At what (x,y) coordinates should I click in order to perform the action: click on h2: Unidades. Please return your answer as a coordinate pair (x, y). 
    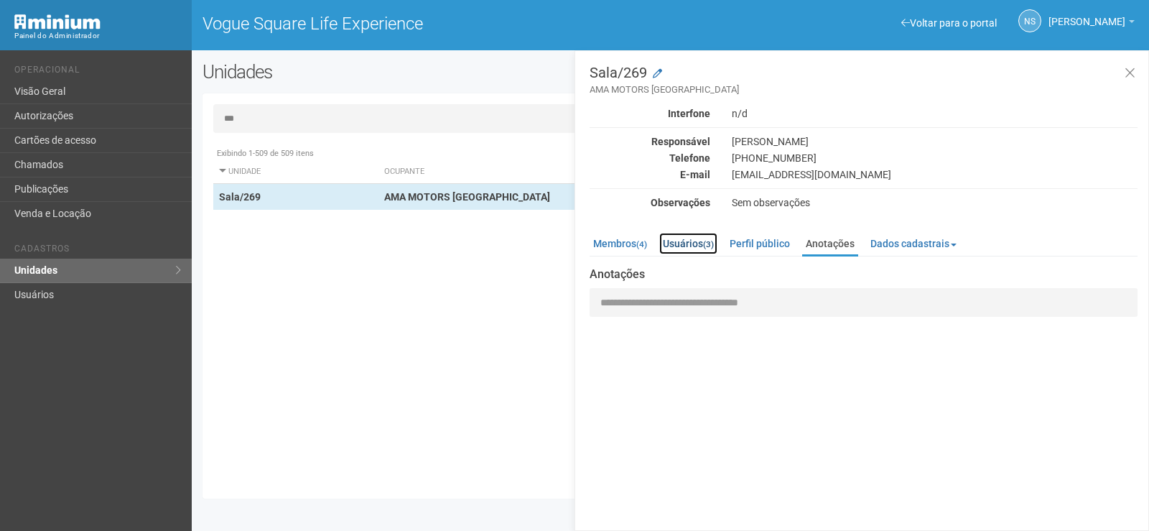
    Looking at the image, I should click on (391, 72).